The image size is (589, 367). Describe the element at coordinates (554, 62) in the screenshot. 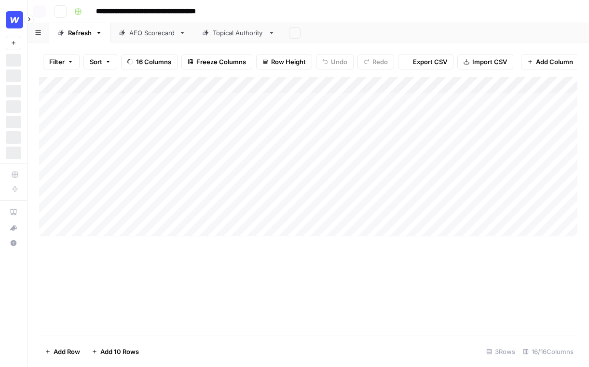

I see `span: Add Column` at that location.